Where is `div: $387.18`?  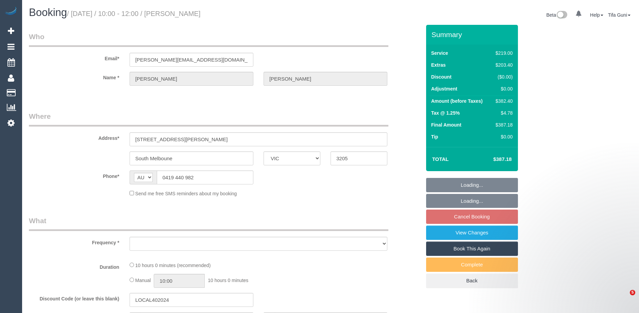
div: $387.18 is located at coordinates (502, 125).